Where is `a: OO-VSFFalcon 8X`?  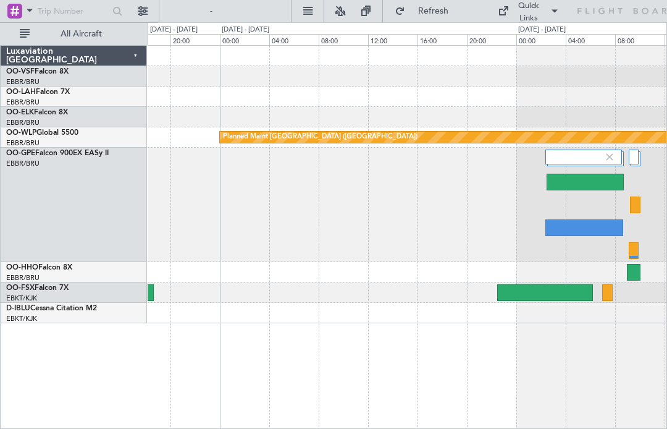
a: OO-VSFFalcon 8X is located at coordinates (37, 72).